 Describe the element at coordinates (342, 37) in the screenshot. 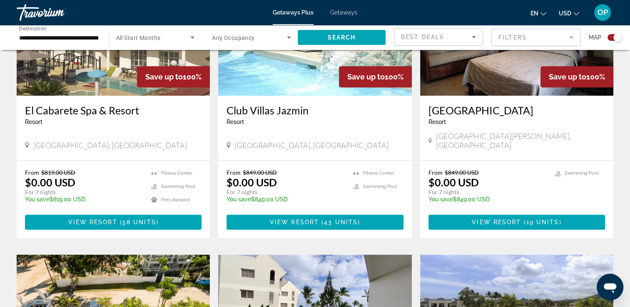

I see `button: Search` at that location.